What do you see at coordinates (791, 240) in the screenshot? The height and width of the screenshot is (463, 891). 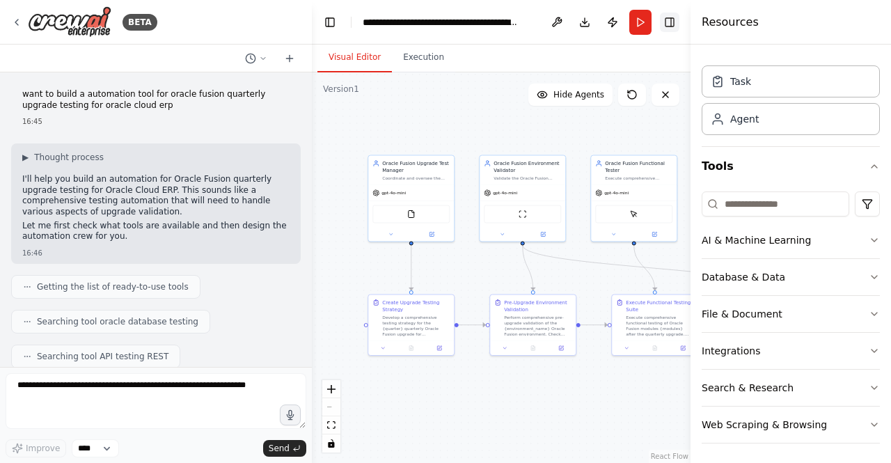 I see `button: AI & Machine Learning` at bounding box center [791, 240].